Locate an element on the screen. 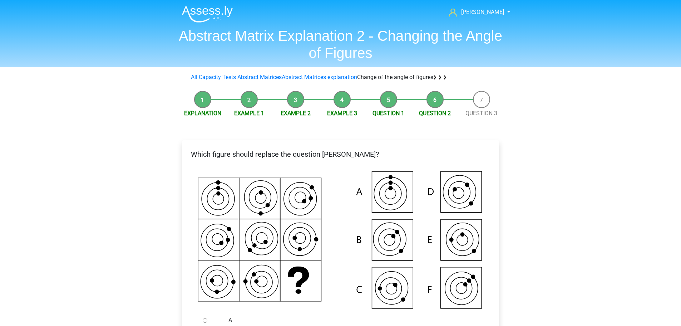  font: A is located at coordinates (230, 320).